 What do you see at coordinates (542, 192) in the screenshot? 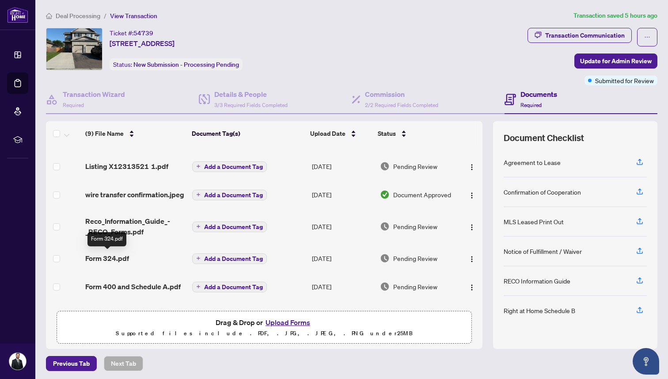
I see `div: Confirmation of Cooperation` at bounding box center [542, 192].